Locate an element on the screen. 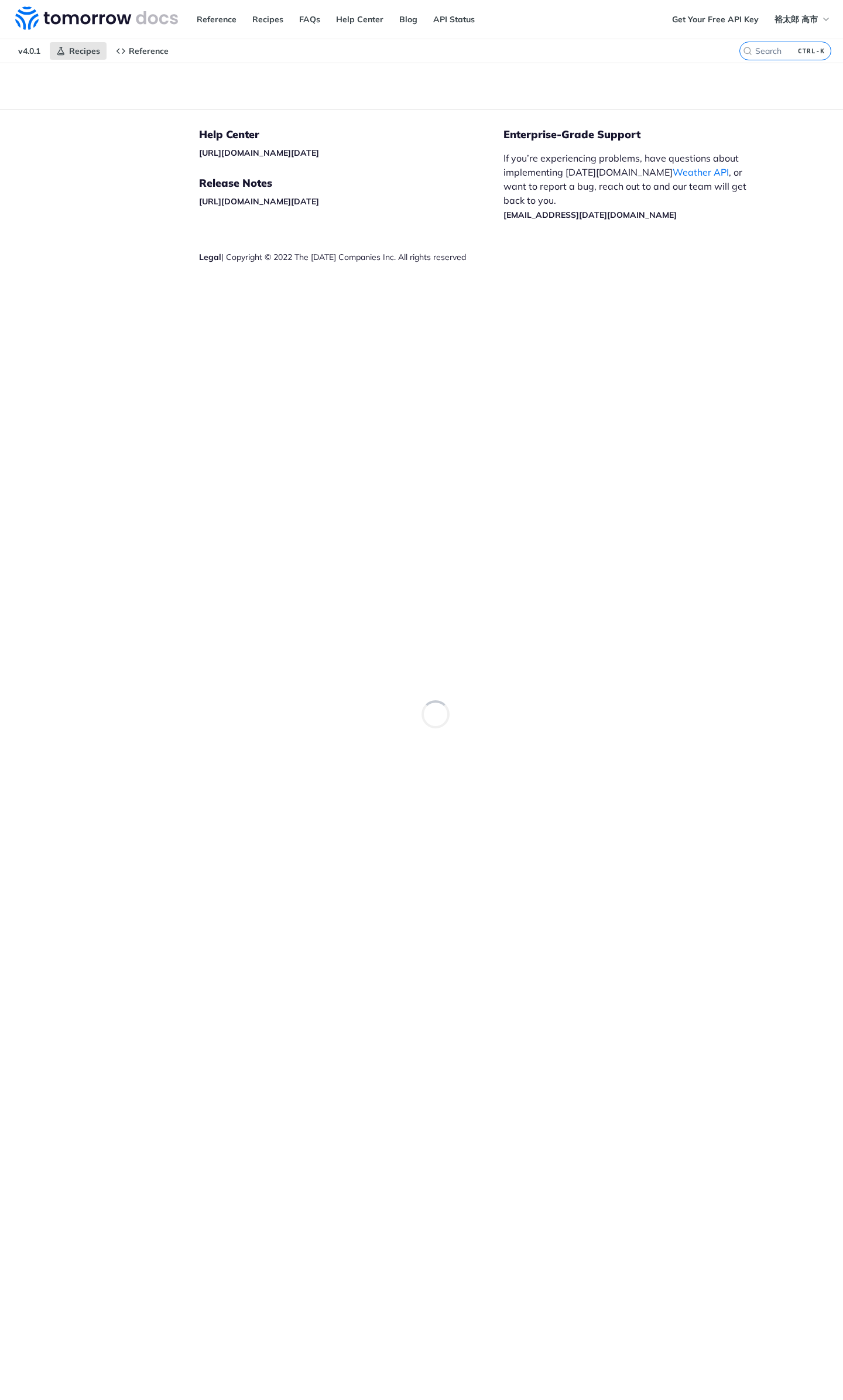 The image size is (843, 1400). a: API Status is located at coordinates (454, 20).